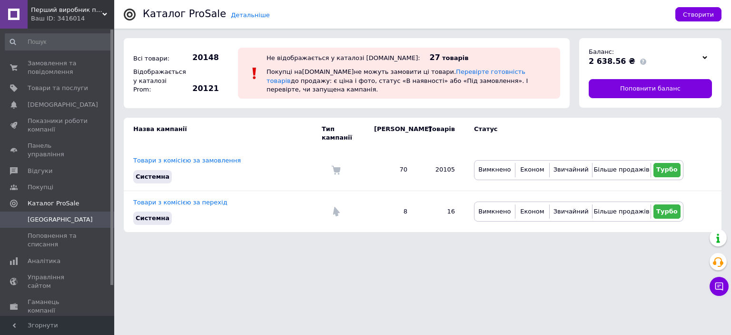 This screenshot has width=731, height=335. What do you see at coordinates (650, 89) in the screenshot?
I see `span: Поповнити баланс` at bounding box center [650, 89].